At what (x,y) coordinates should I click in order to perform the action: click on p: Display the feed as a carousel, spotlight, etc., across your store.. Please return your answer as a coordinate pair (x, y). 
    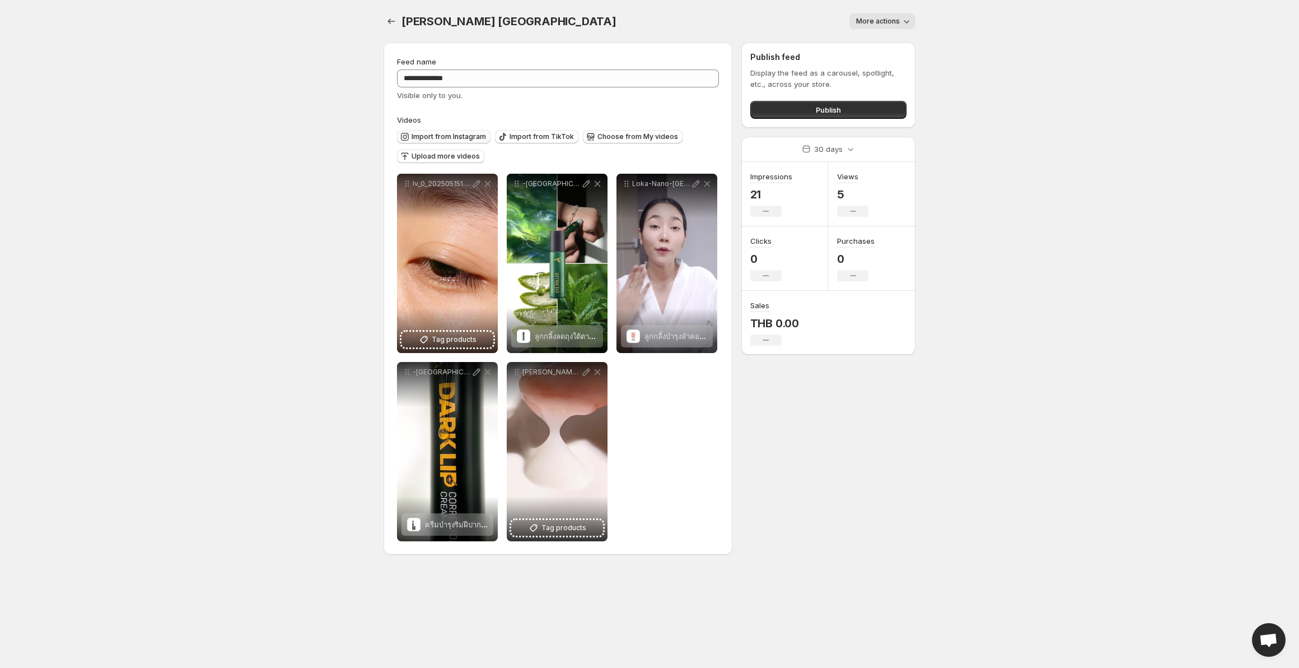
    Looking at the image, I should click on (828, 78).